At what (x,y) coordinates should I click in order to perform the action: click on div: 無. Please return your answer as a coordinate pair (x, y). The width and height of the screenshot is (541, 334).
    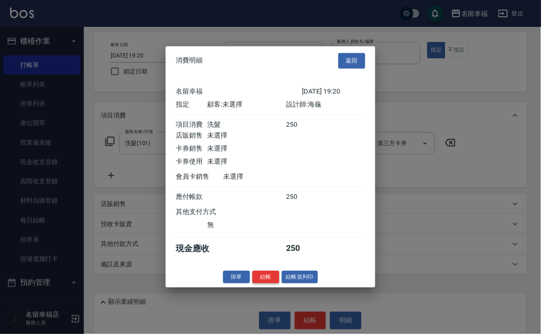
    Looking at the image, I should click on (246, 225).